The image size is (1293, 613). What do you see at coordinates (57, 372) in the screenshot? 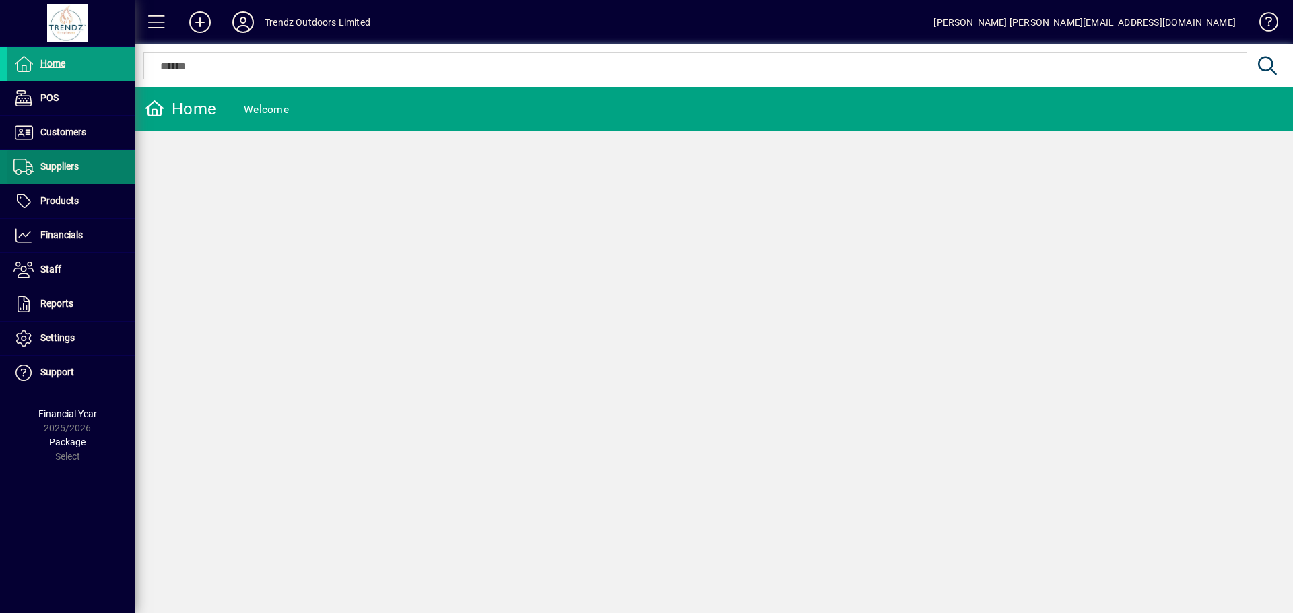
I see `span: Support` at bounding box center [57, 372].